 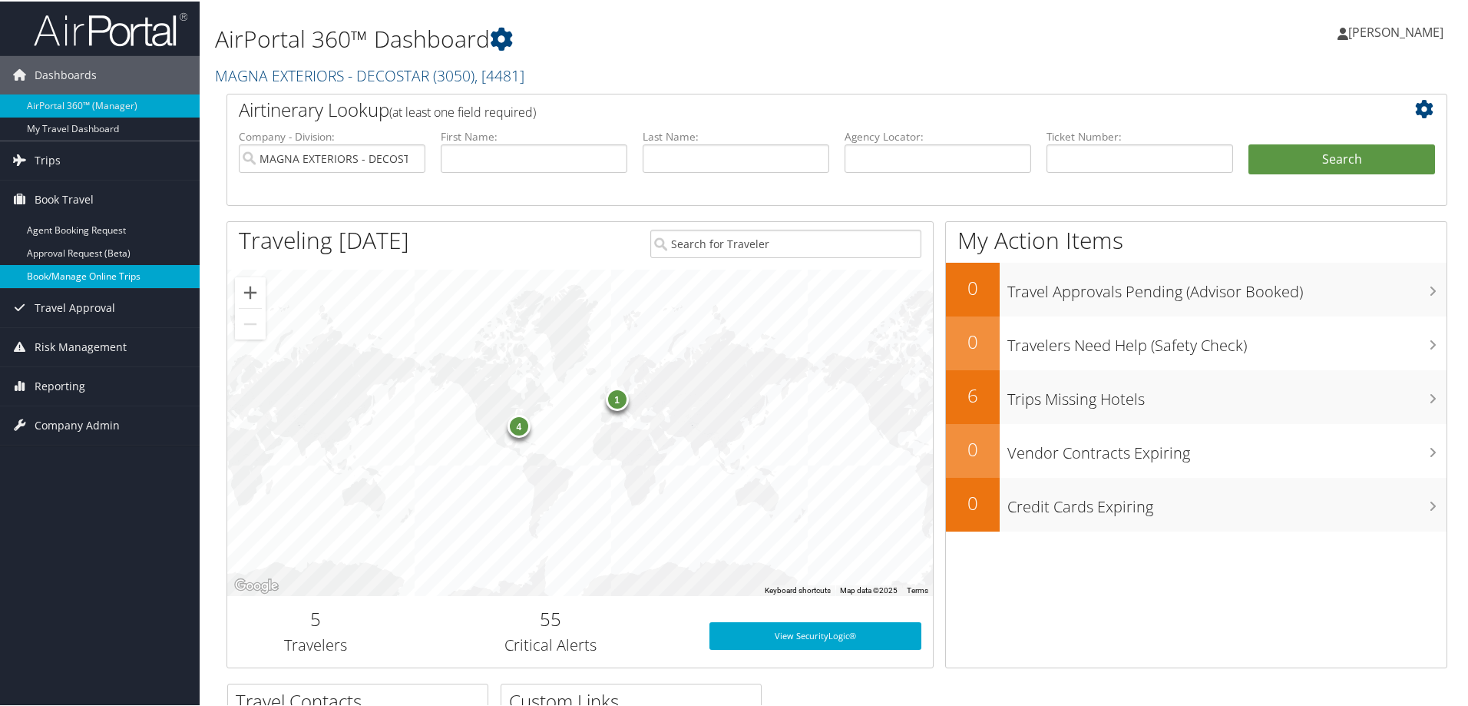 What do you see at coordinates (630, 38) in the screenshot?
I see `h1: AirPortal 360™ Dashboard` at bounding box center [630, 38].